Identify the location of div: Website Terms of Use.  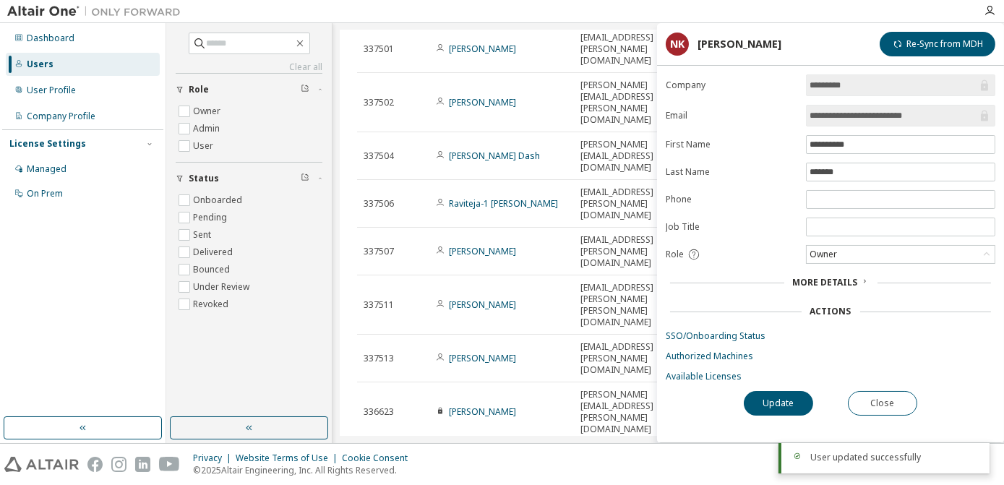
(288, 458).